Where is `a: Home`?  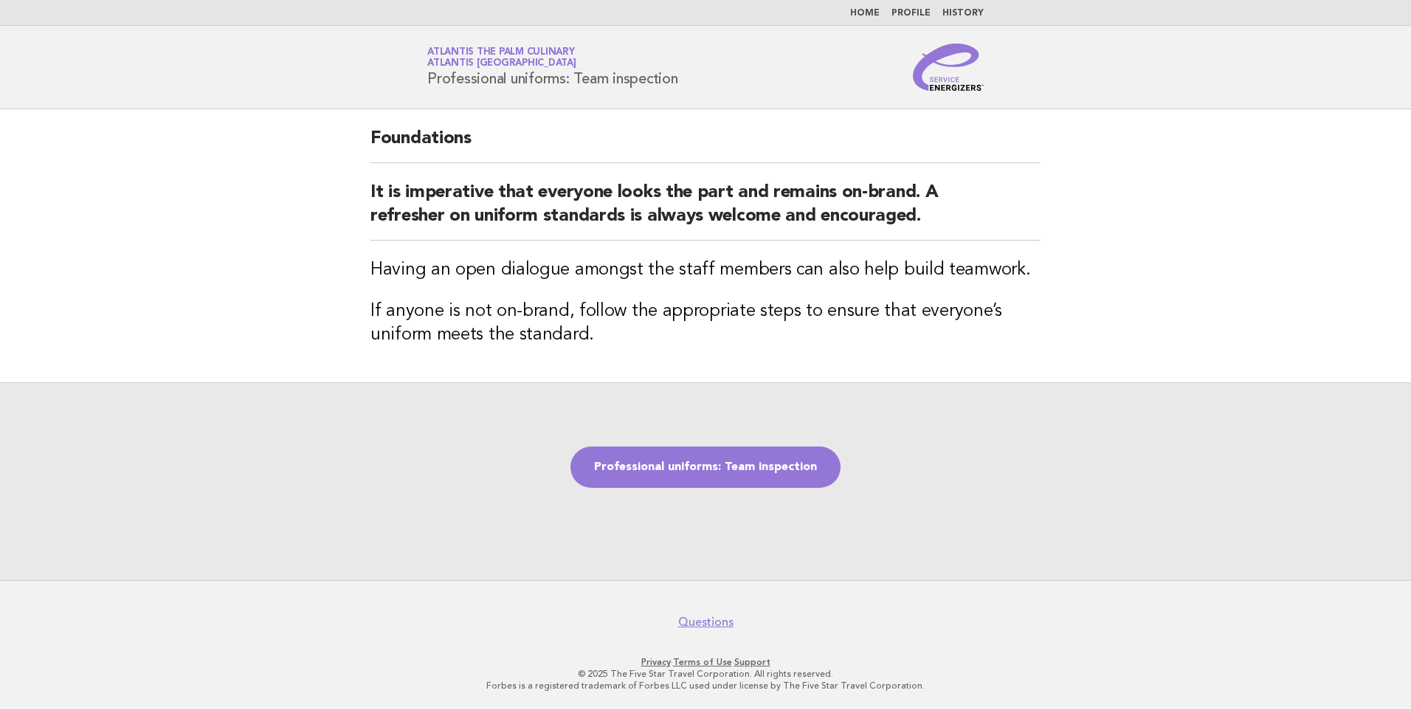
a: Home is located at coordinates (865, 13).